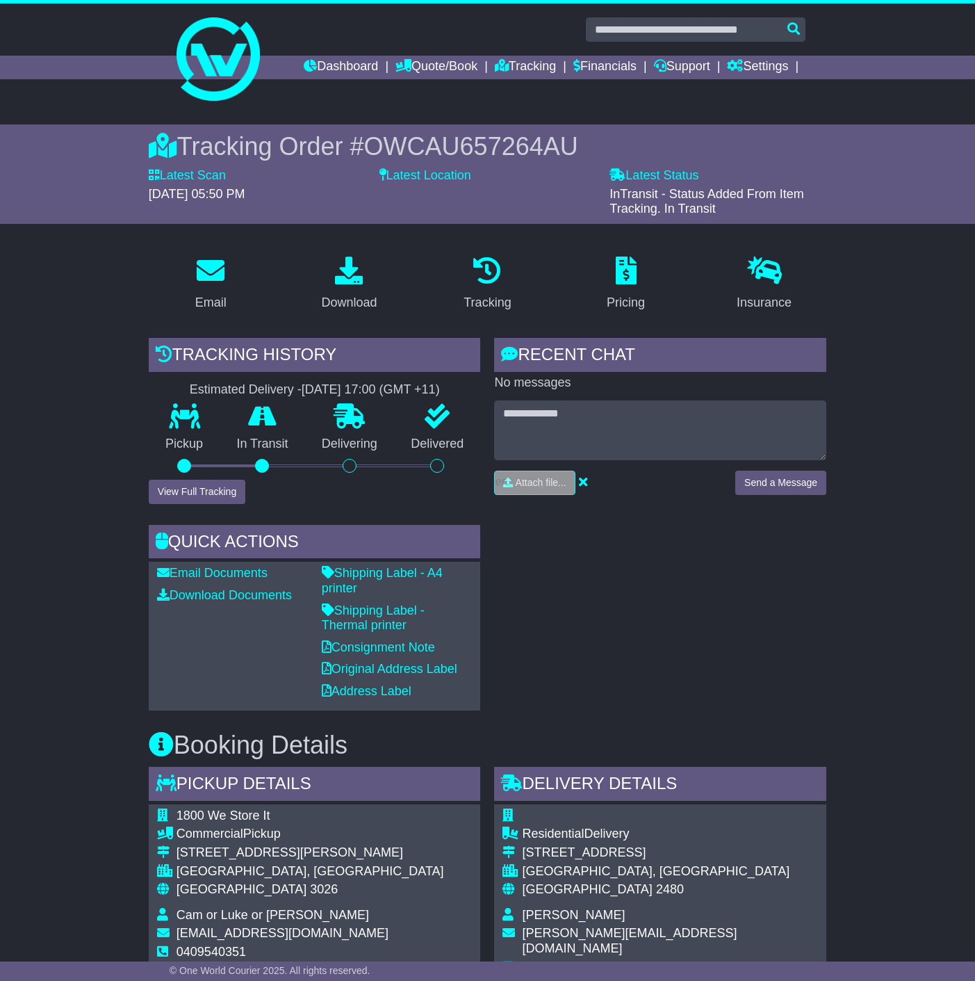 The width and height of the screenshot is (975, 981). Describe the element at coordinates (184, 444) in the screenshot. I see `p: Pickup` at that location.